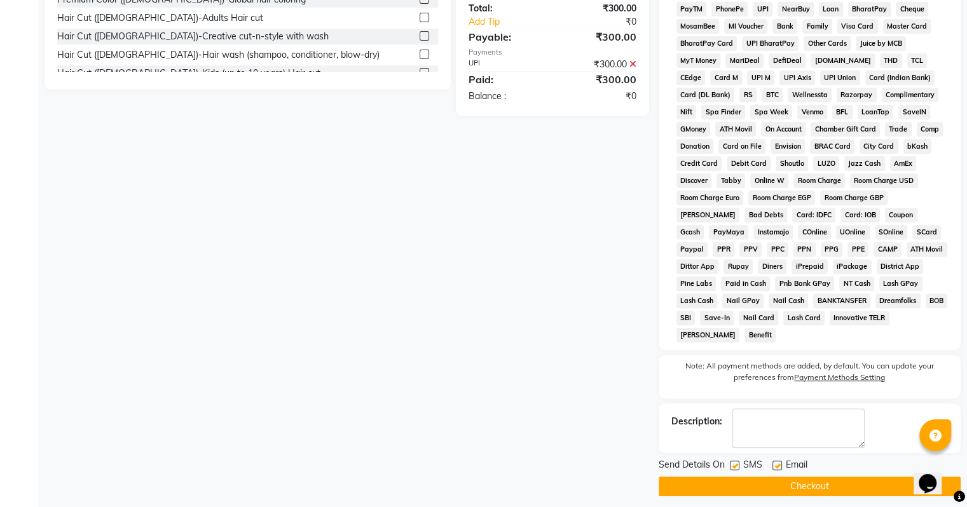 Image resolution: width=967 pixels, height=507 pixels. What do you see at coordinates (686, 318) in the screenshot?
I see `span: SBI` at bounding box center [686, 318].